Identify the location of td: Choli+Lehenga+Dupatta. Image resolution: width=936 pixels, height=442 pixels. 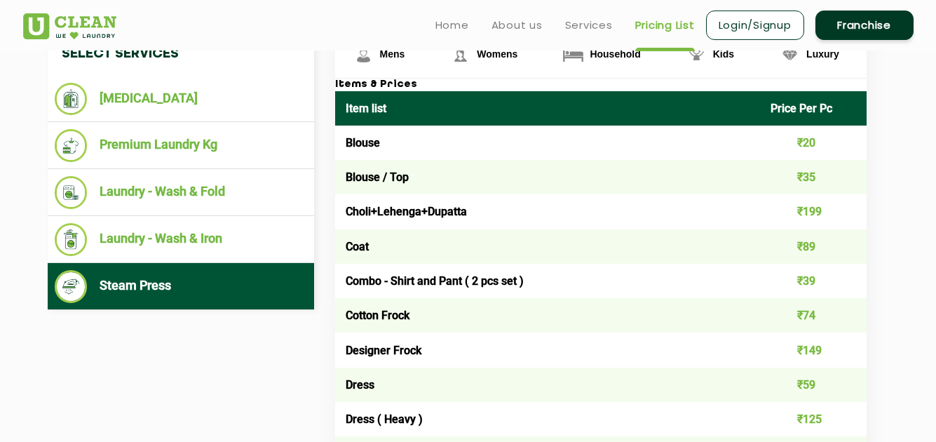
(548, 211).